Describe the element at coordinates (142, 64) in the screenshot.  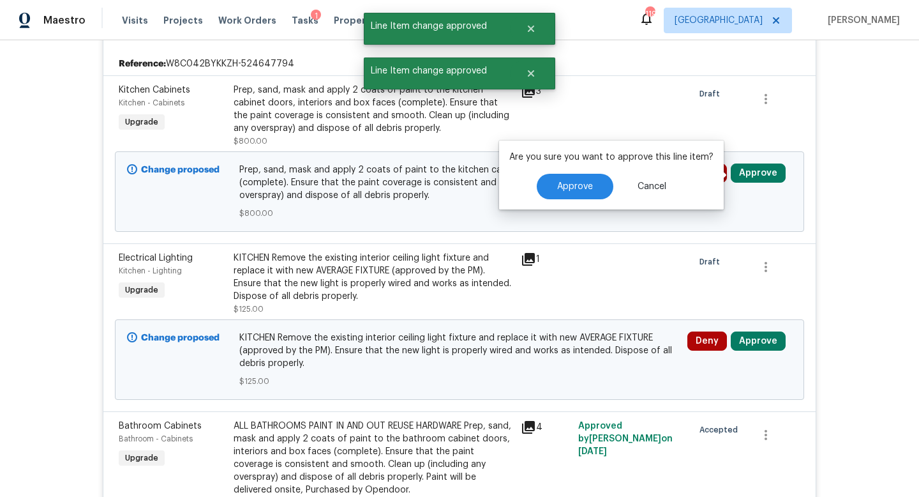
I see `b: Reference:` at that location.